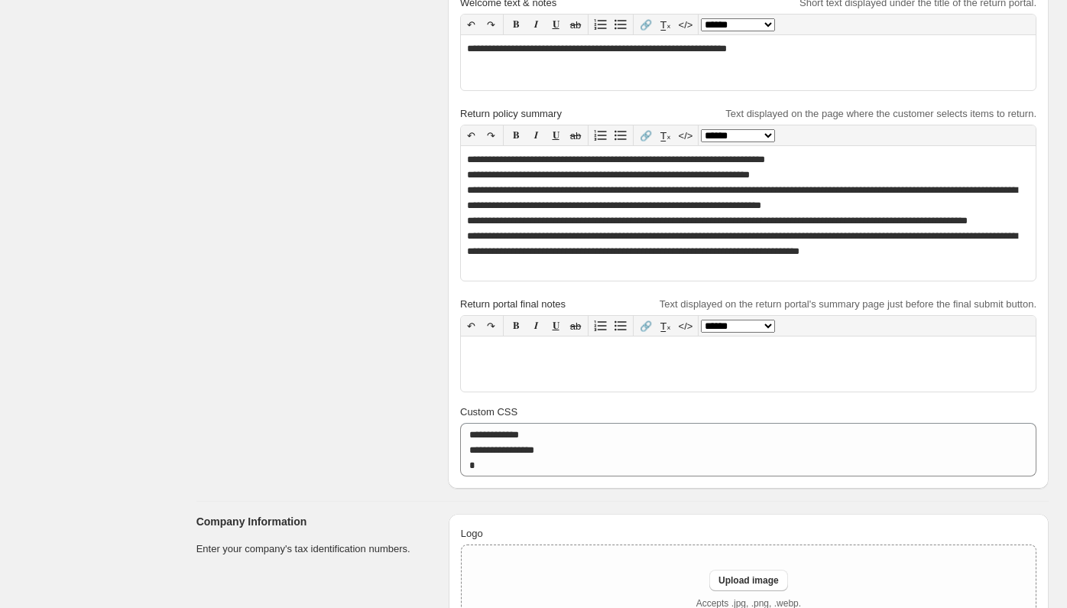 This screenshot has width=1067, height=608. Describe the element at coordinates (511, 113) in the screenshot. I see `span: Return policy summary` at that location.